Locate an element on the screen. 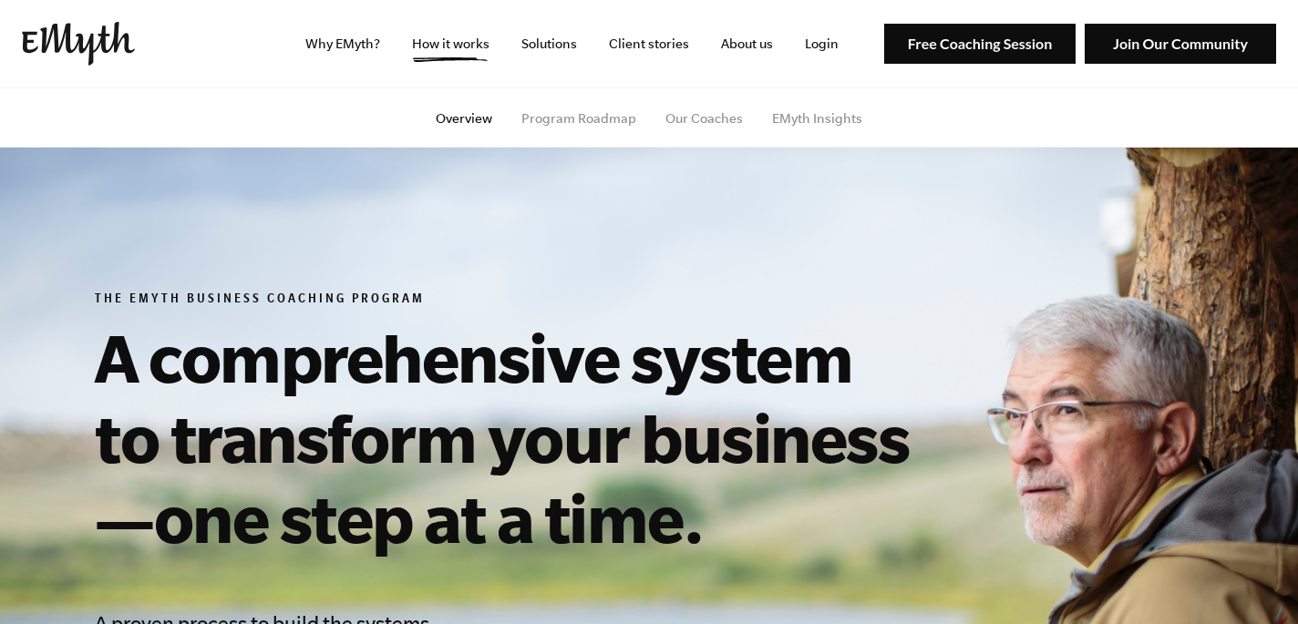  a: Overview is located at coordinates (464, 118).